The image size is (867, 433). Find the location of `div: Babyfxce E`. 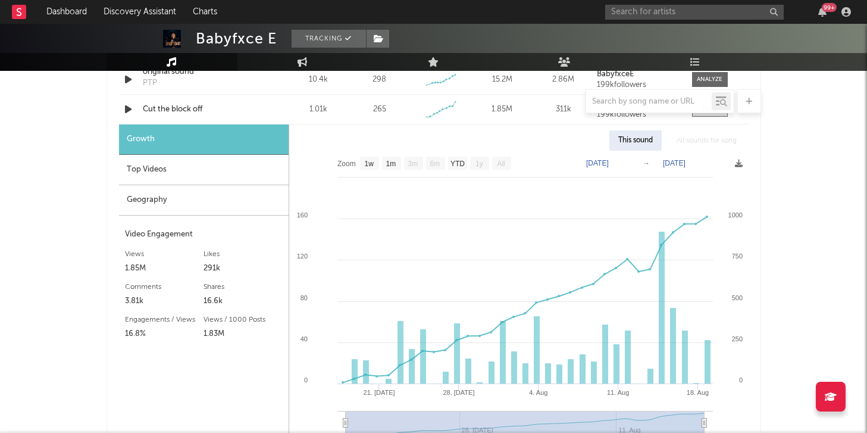

div: Babyfxce E is located at coordinates (236, 39).